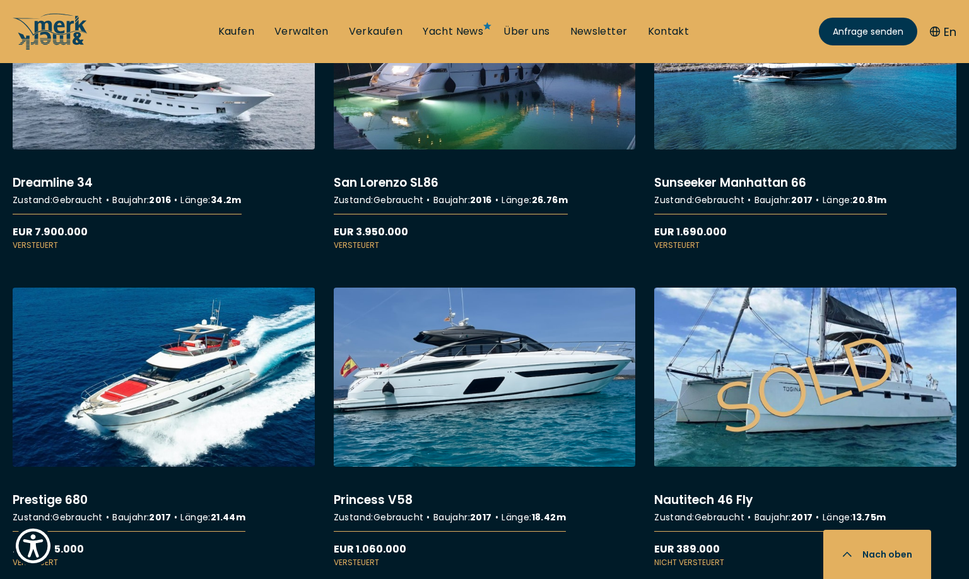 The image size is (969, 579). What do you see at coordinates (163, 428) in the screenshot?
I see `a: More details aboutPrestige 680` at bounding box center [163, 428].